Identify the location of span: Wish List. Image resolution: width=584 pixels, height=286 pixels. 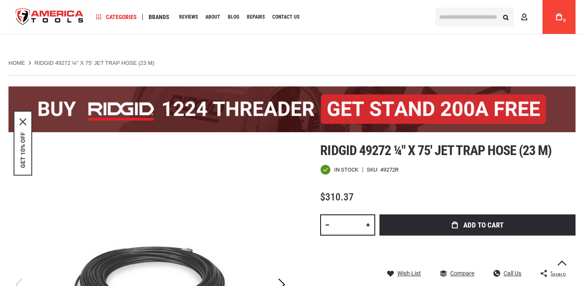
(409, 273).